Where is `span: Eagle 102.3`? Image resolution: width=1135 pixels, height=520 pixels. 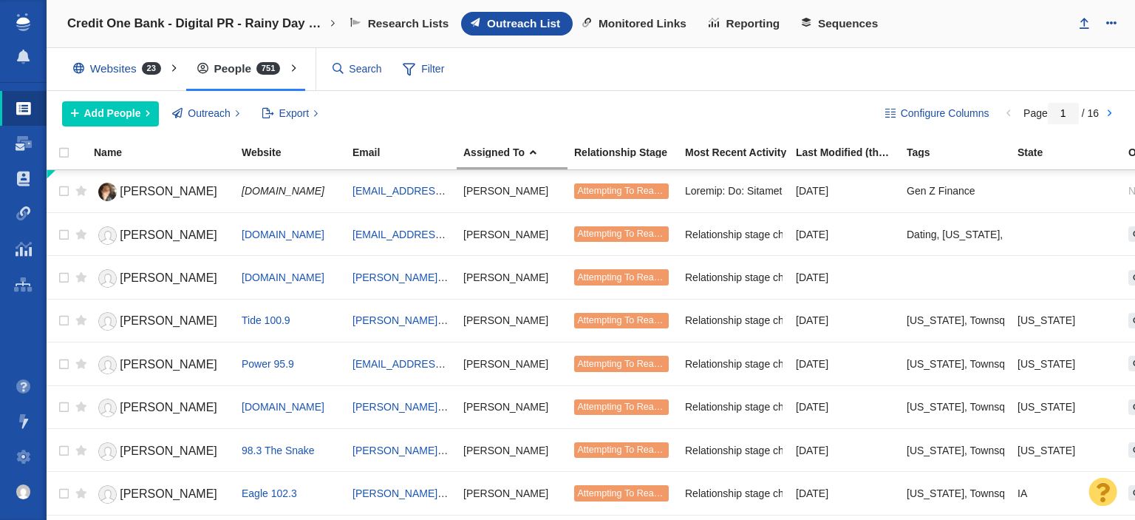
span: Eagle 102.3 is located at coordinates (269, 493).